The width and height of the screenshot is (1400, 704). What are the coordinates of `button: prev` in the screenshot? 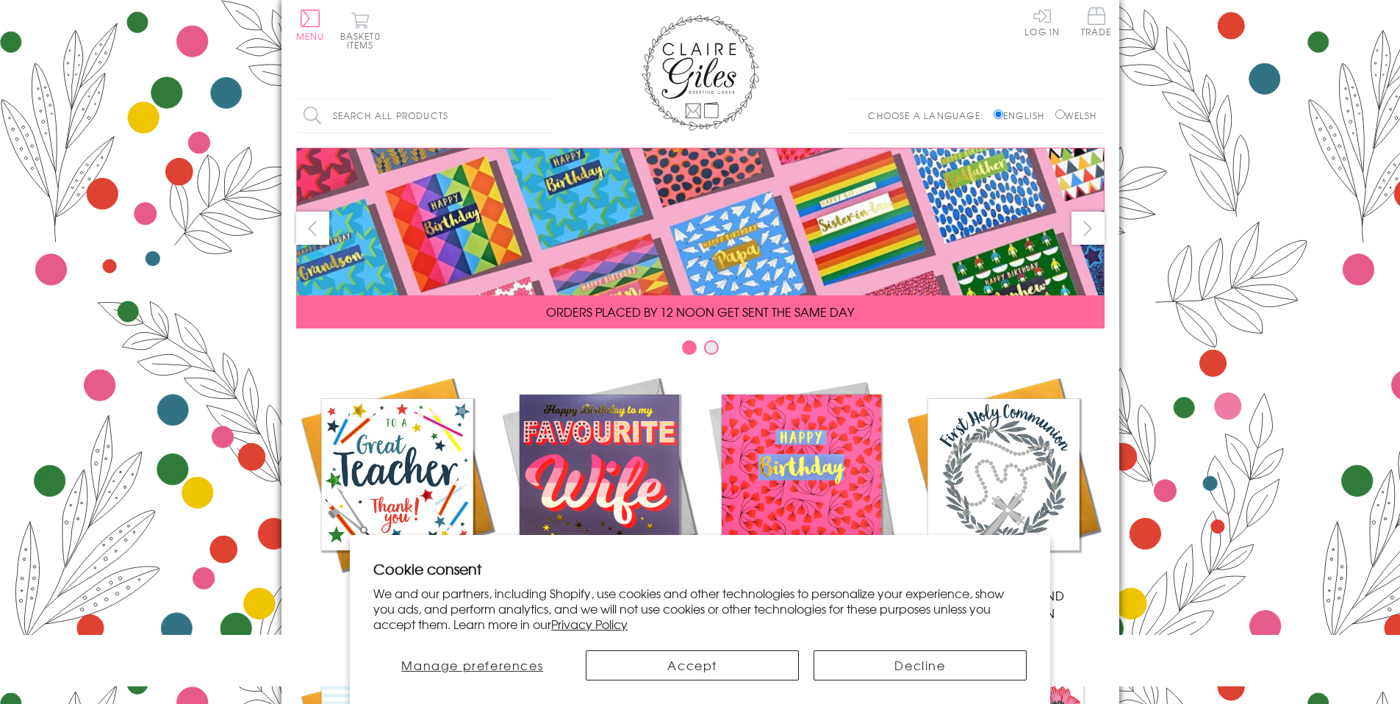 It's located at (312, 228).